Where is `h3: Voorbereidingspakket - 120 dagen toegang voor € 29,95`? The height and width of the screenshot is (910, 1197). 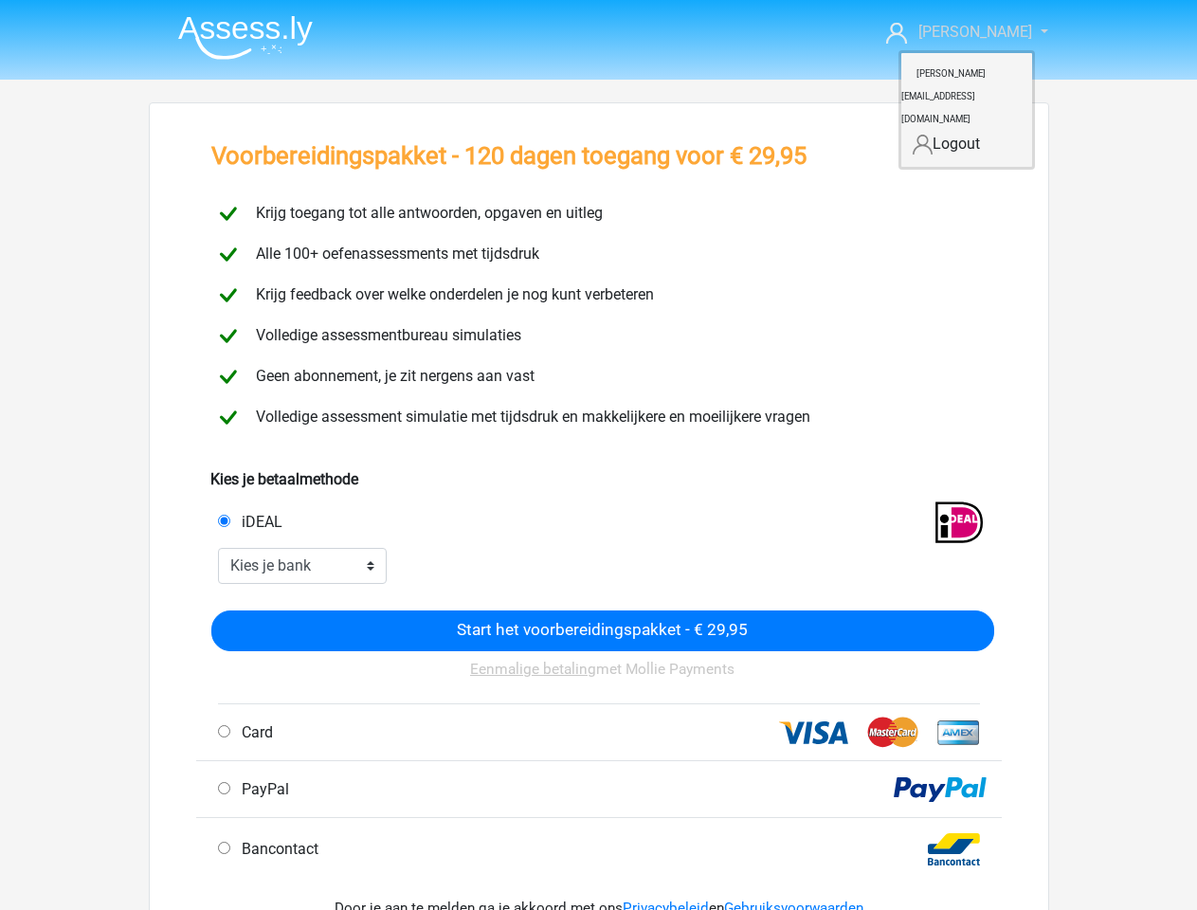 h3: Voorbereidingspakket - 120 dagen toegang voor € 29,95 is located at coordinates (509, 155).